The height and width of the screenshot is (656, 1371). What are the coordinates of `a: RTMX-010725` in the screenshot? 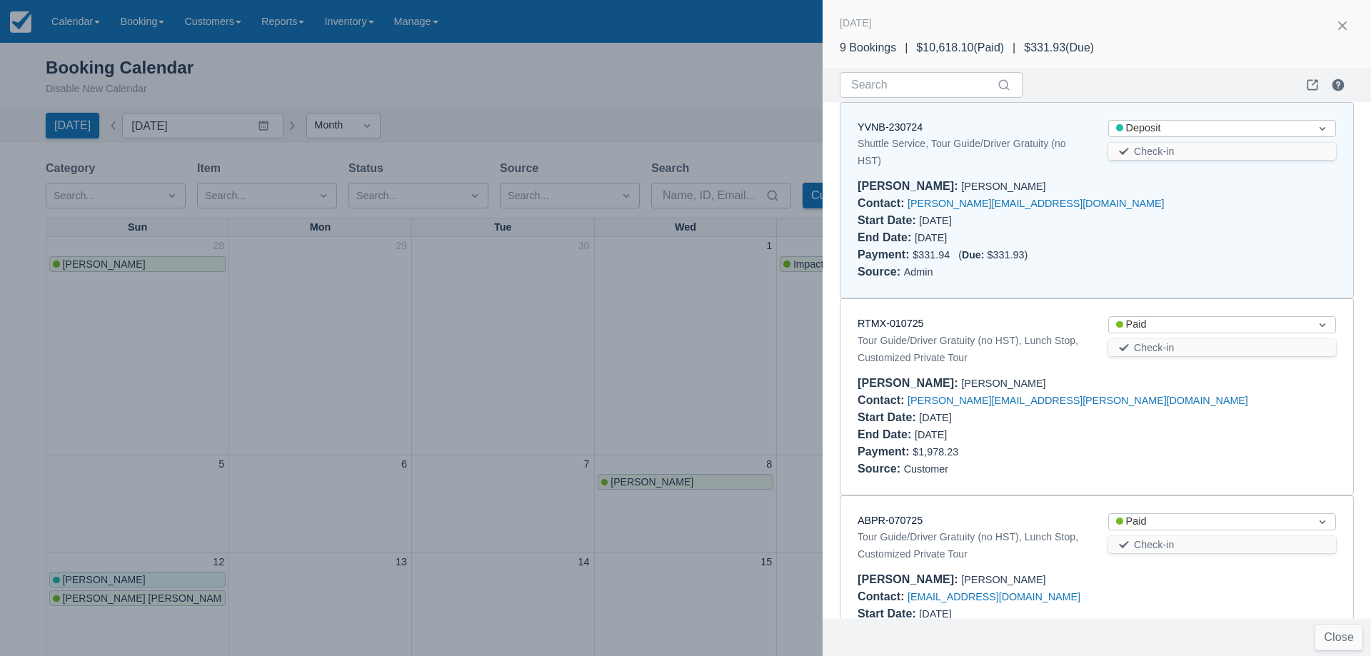 It's located at (891, 324).